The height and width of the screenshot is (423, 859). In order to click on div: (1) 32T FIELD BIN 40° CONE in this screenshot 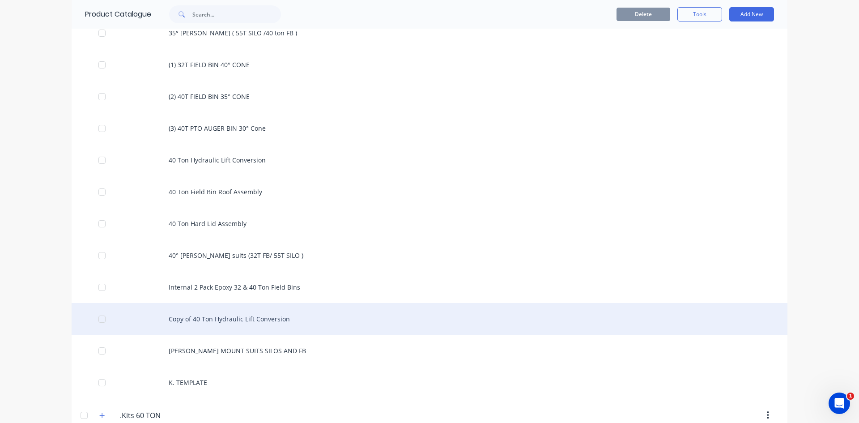, I will do `click(429, 64)`.